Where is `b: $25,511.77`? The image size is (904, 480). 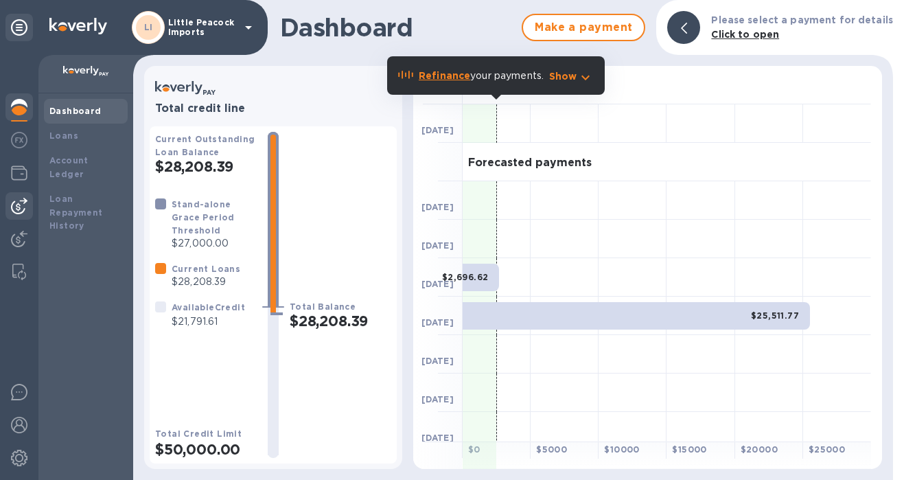
b: $25,511.77 is located at coordinates (775, 315).